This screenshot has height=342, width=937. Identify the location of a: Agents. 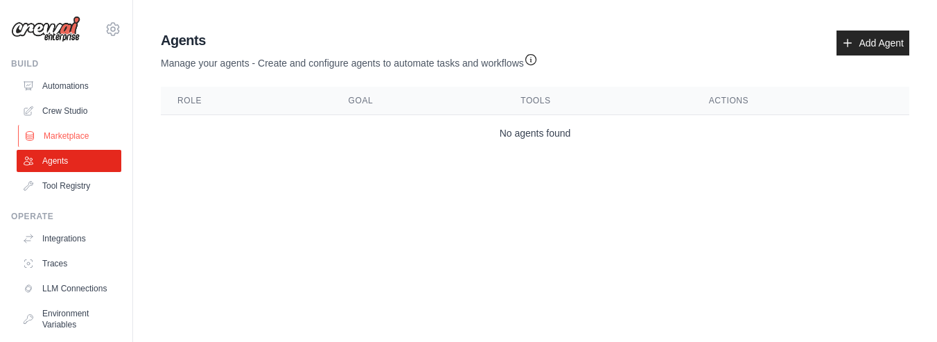
(69, 161).